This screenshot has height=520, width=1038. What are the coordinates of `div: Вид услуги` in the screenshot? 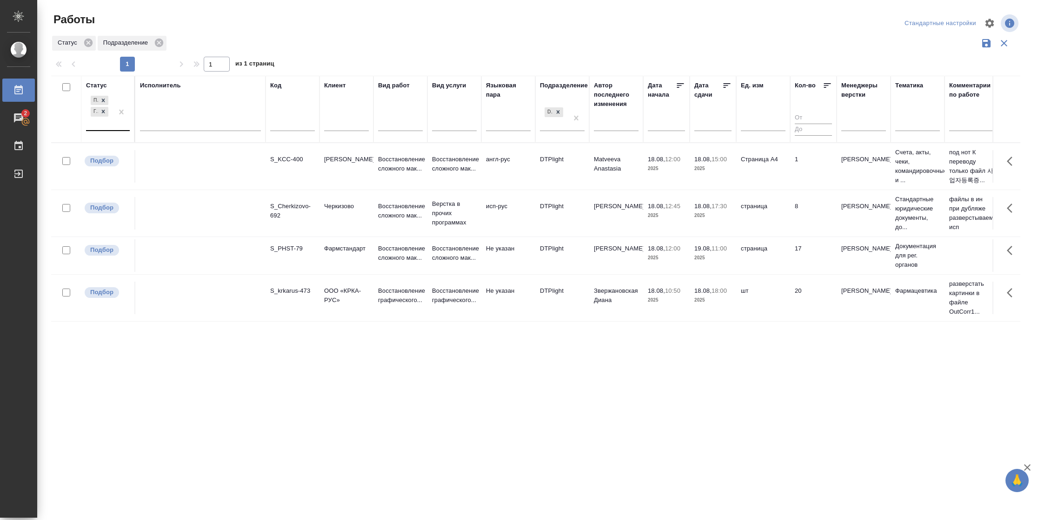 It's located at (449, 86).